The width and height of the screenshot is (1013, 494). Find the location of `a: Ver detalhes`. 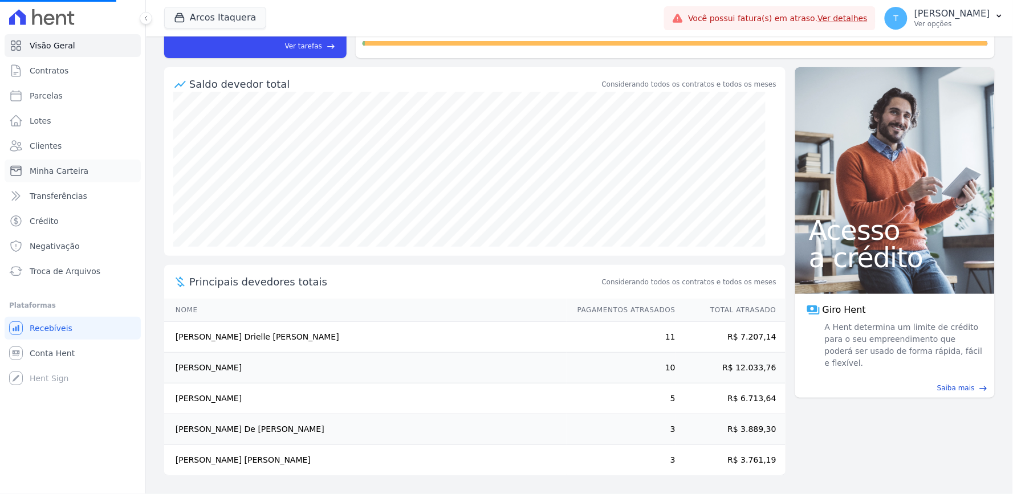

a: Ver detalhes is located at coordinates (843, 18).